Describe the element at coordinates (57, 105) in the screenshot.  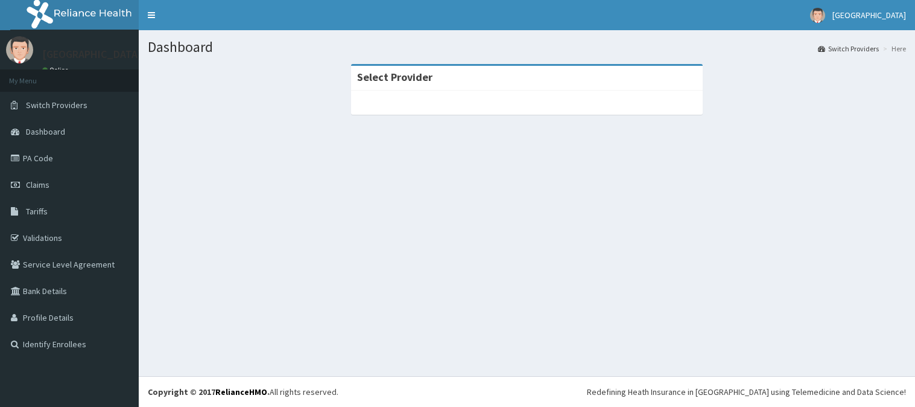
I see `span: Switch Providers` at that location.